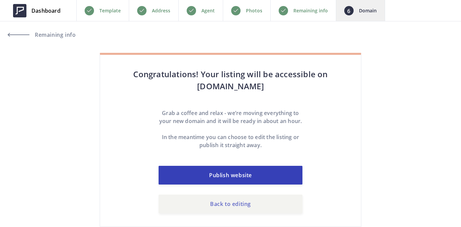 This screenshot has height=227, width=461. I want to click on span: Dashboard, so click(46, 11).